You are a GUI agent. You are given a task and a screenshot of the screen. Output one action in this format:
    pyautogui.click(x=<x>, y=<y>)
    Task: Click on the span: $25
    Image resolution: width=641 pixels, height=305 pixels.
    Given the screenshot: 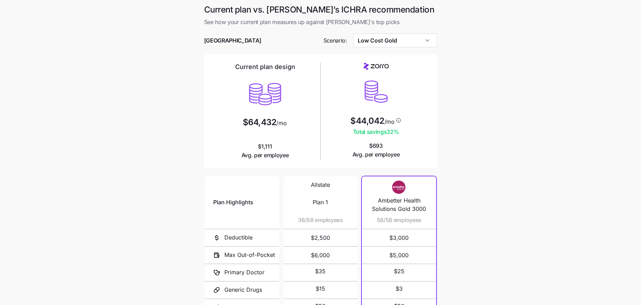 What is the action you would take?
    pyautogui.click(x=399, y=272)
    